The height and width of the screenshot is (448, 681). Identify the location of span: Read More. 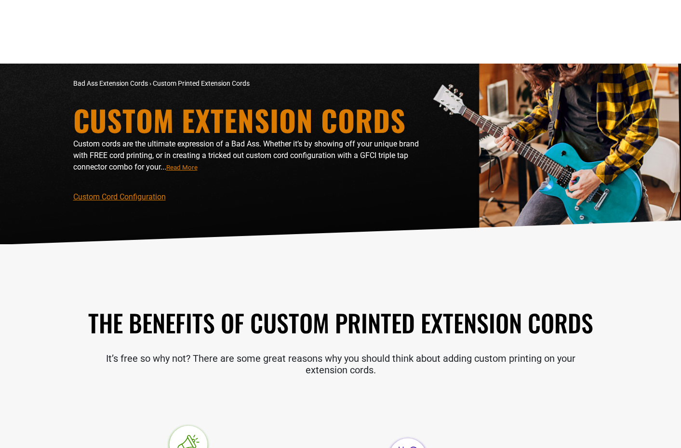
(182, 167).